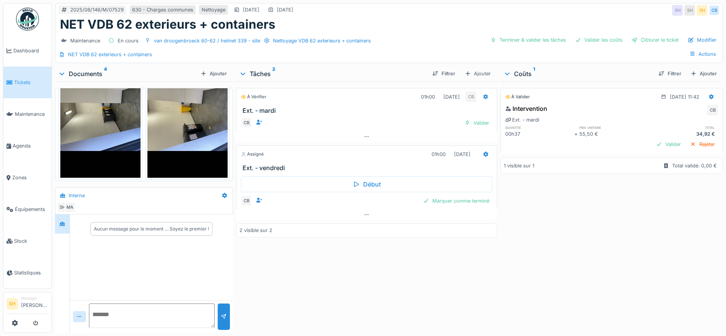 The image size is (726, 336). I want to click on div: Documents, so click(128, 74).